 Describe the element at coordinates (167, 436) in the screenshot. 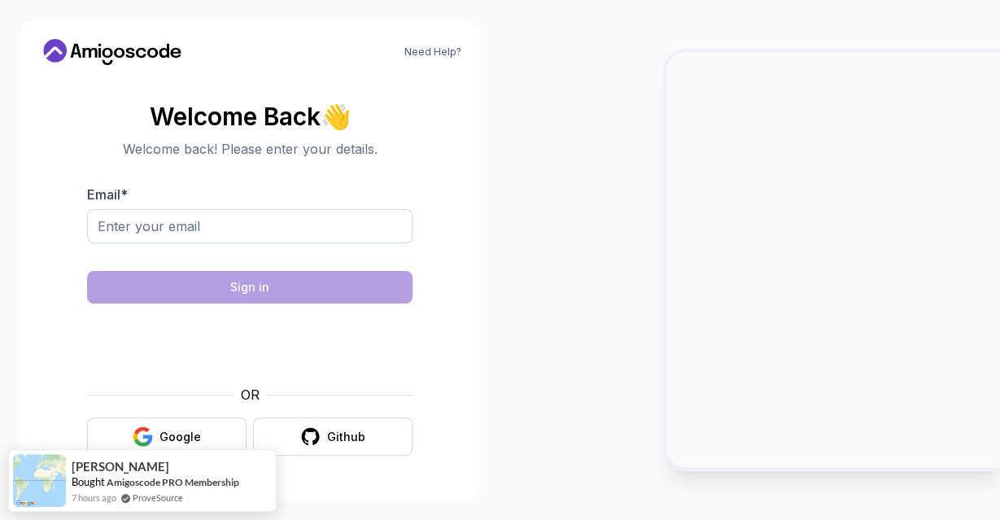

I see `button: Google` at that location.